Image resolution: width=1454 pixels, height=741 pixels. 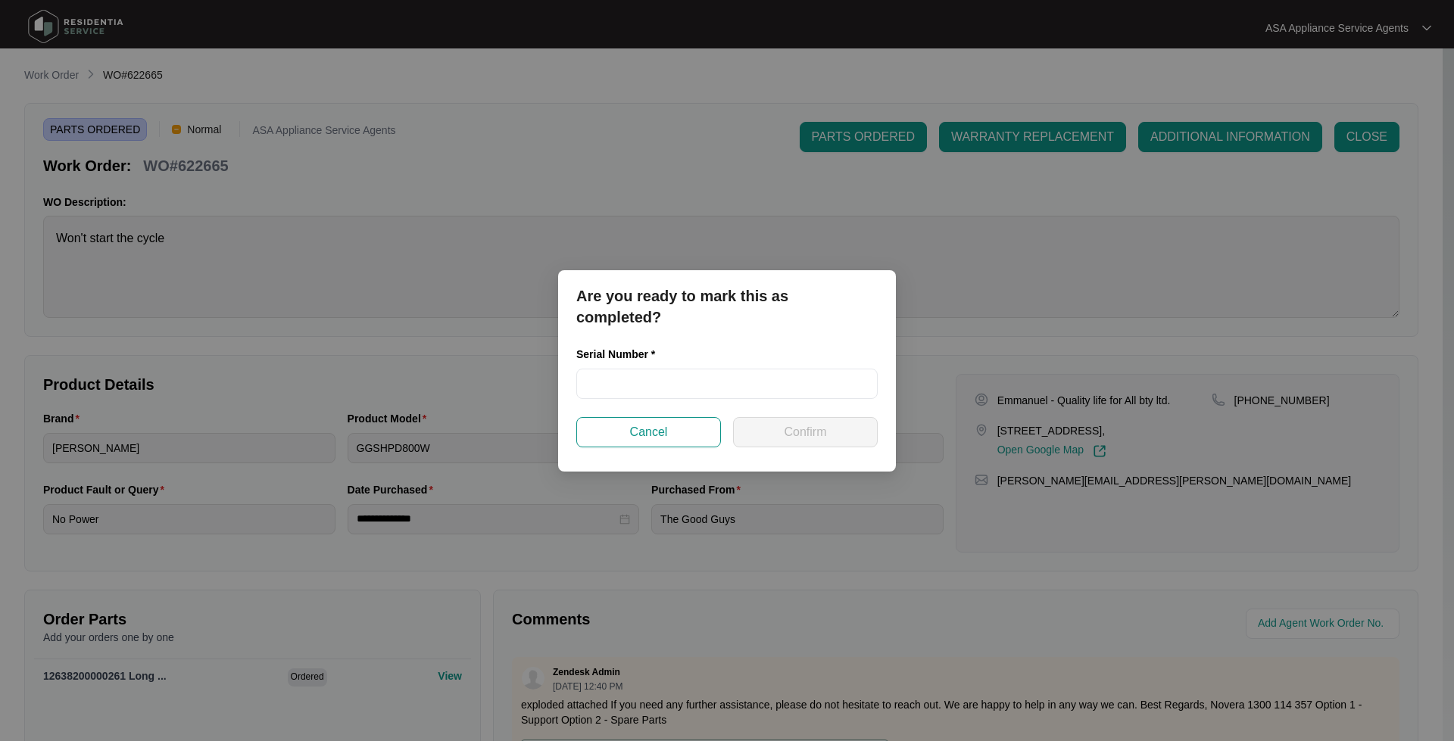 I want to click on span: Cancel, so click(x=649, y=432).